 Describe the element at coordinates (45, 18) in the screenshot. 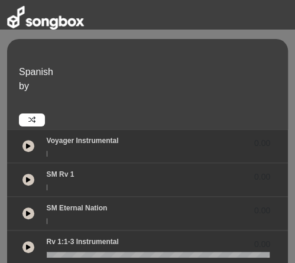

I see `img: songbox-logo-white.png` at that location.